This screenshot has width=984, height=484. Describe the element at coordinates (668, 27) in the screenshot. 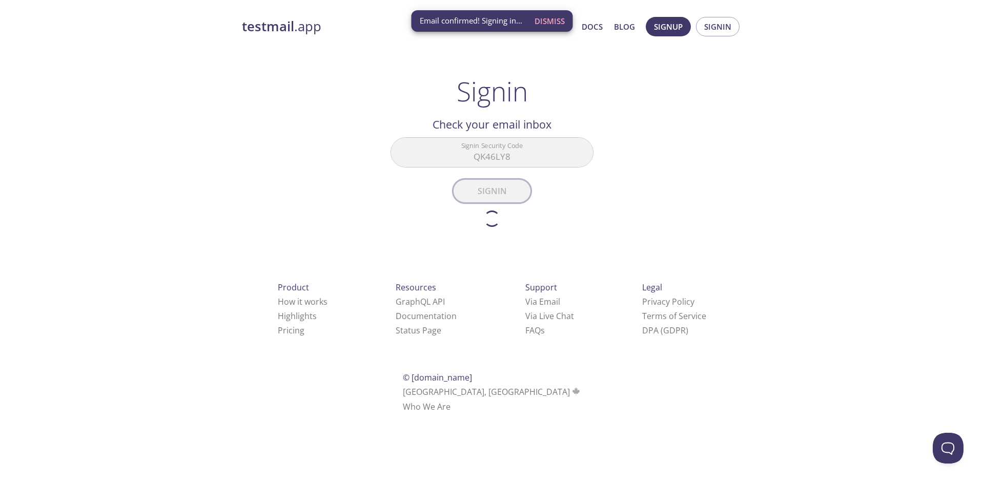

I see `span: Signup` at that location.